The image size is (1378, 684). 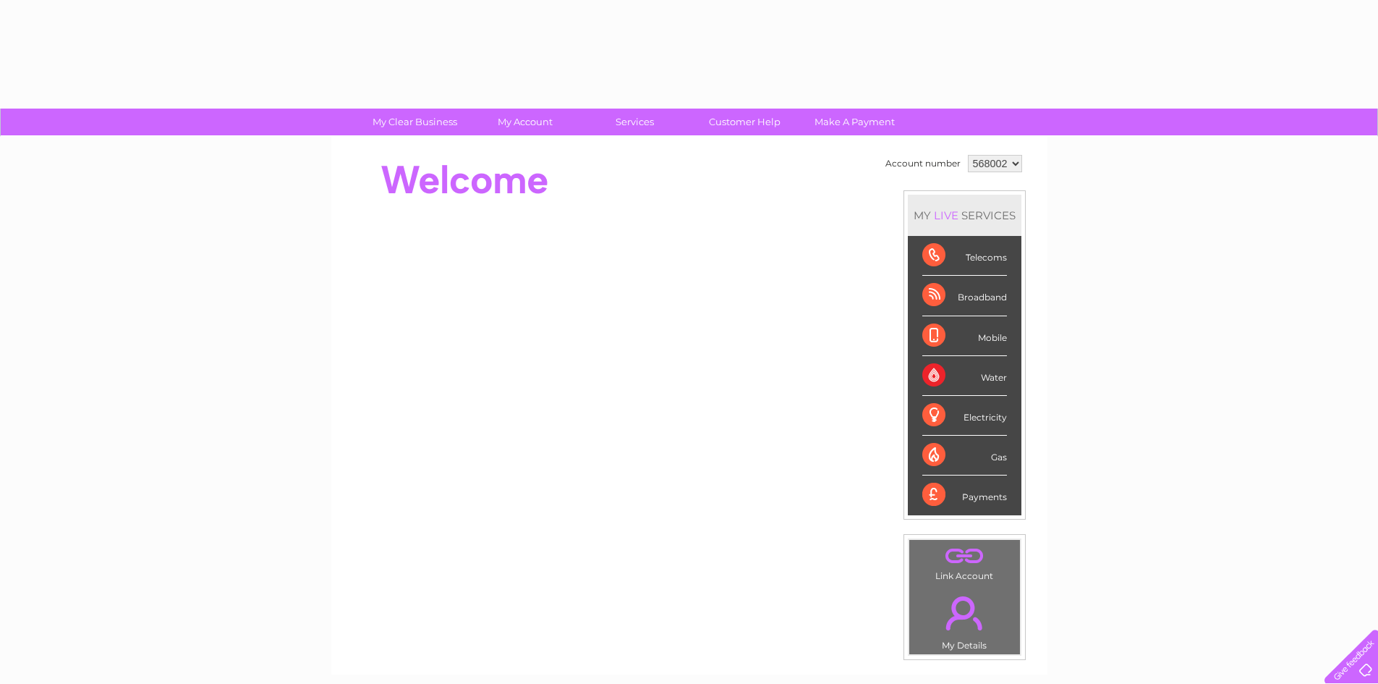 What do you see at coordinates (964, 455) in the screenshot?
I see `div: Gas` at bounding box center [964, 455].